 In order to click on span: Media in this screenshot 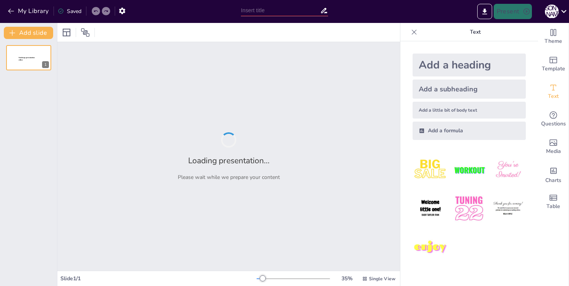, I will do `click(553, 151)`.